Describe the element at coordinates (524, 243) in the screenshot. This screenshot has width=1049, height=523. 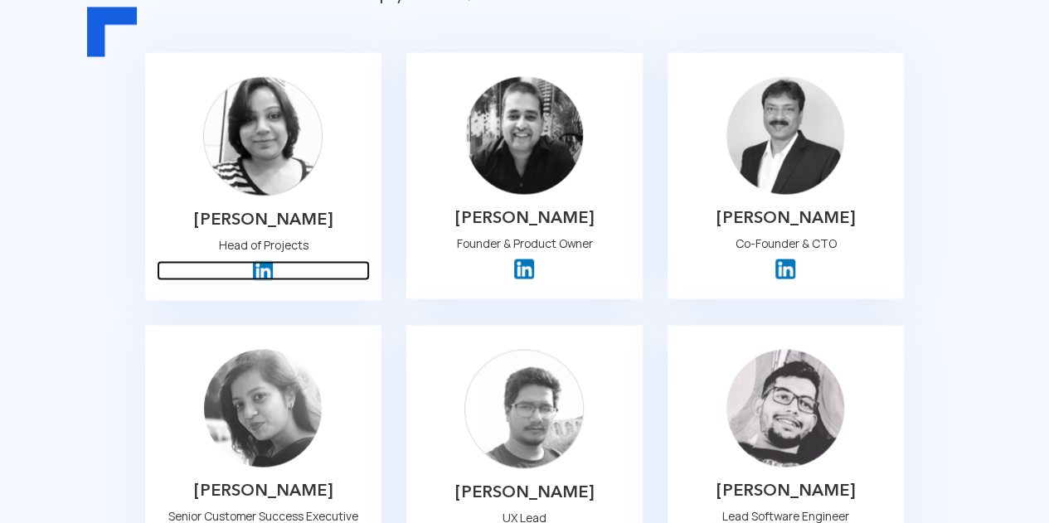
I see `p: Founder & Product Owner` at that location.